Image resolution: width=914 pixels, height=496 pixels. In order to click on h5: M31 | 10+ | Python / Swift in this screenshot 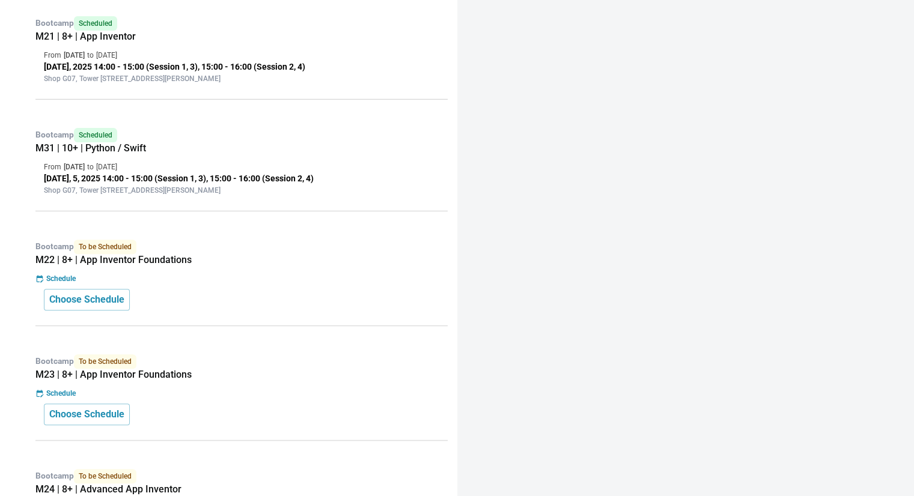, I will do `click(241, 148)`.